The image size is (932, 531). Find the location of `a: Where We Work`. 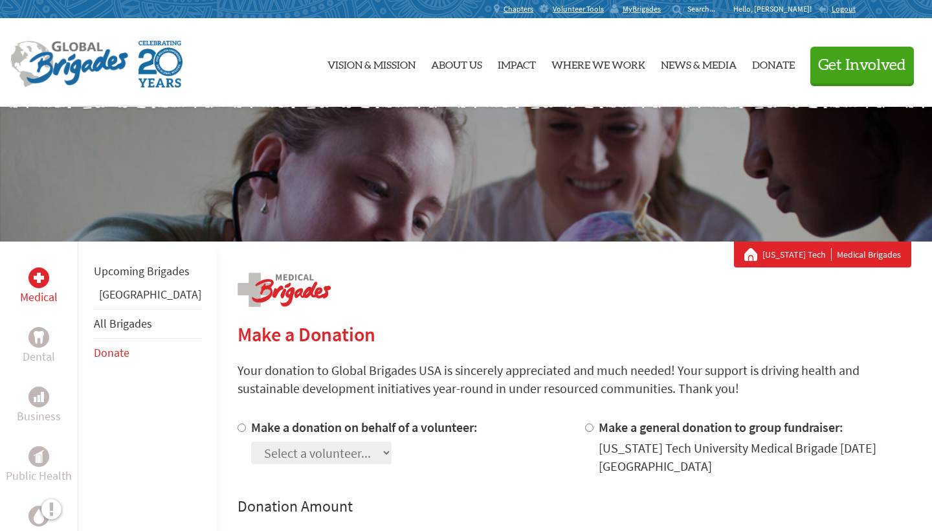

a: Where We Work is located at coordinates (598, 63).